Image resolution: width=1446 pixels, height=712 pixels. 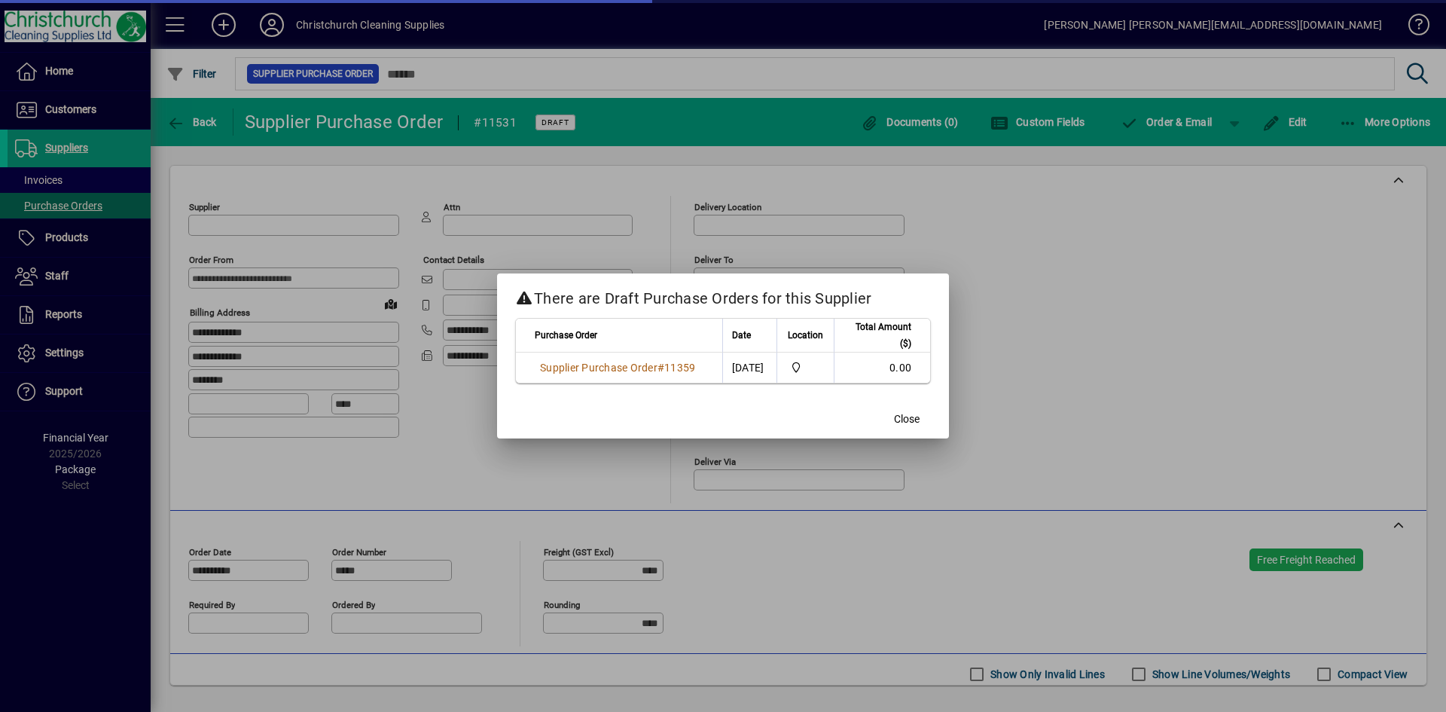 What do you see at coordinates (723, 295) in the screenshot?
I see `h2: There are Draft Purchase Orders for this Supplier` at bounding box center [723, 295].